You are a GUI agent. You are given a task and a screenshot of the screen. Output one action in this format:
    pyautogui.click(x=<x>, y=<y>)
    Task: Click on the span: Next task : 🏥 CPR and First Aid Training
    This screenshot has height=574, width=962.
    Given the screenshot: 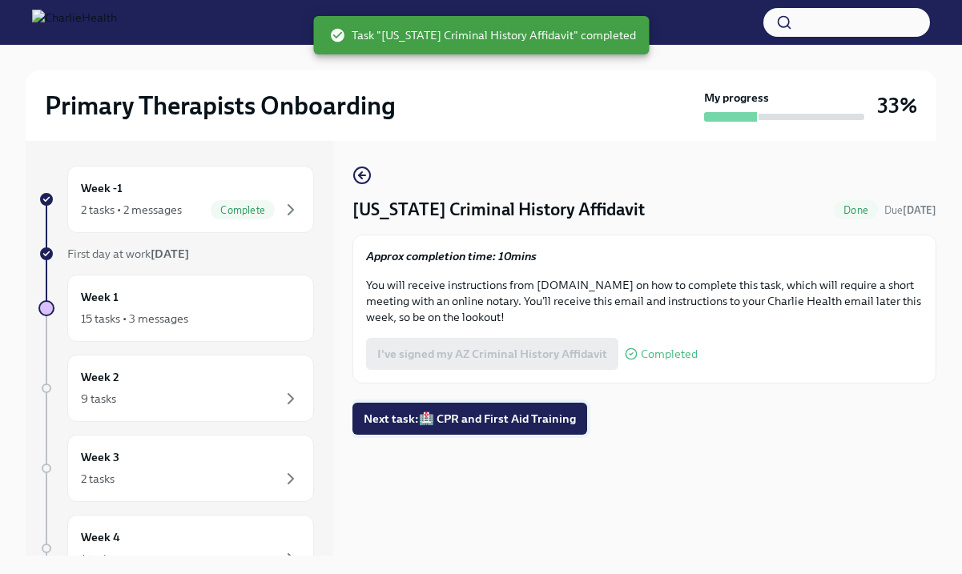 What is the action you would take?
    pyautogui.click(x=470, y=419)
    